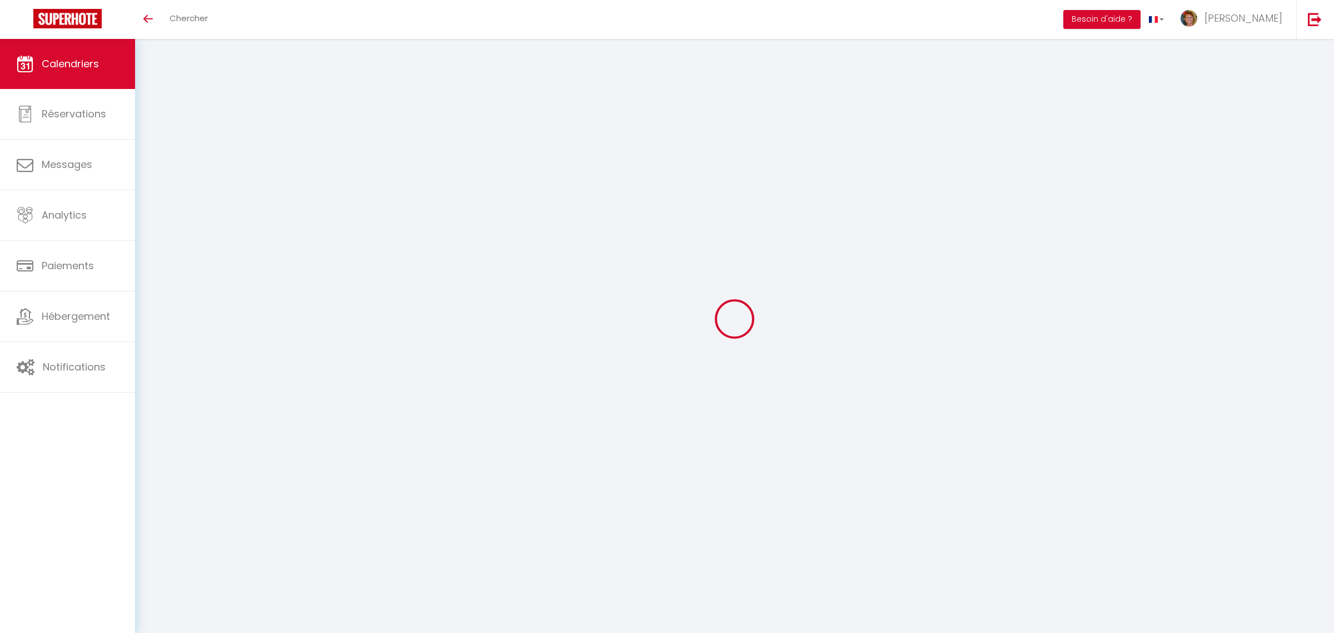 This screenshot has height=633, width=1334. What do you see at coordinates (64, 215) in the screenshot?
I see `span: Analytics` at bounding box center [64, 215].